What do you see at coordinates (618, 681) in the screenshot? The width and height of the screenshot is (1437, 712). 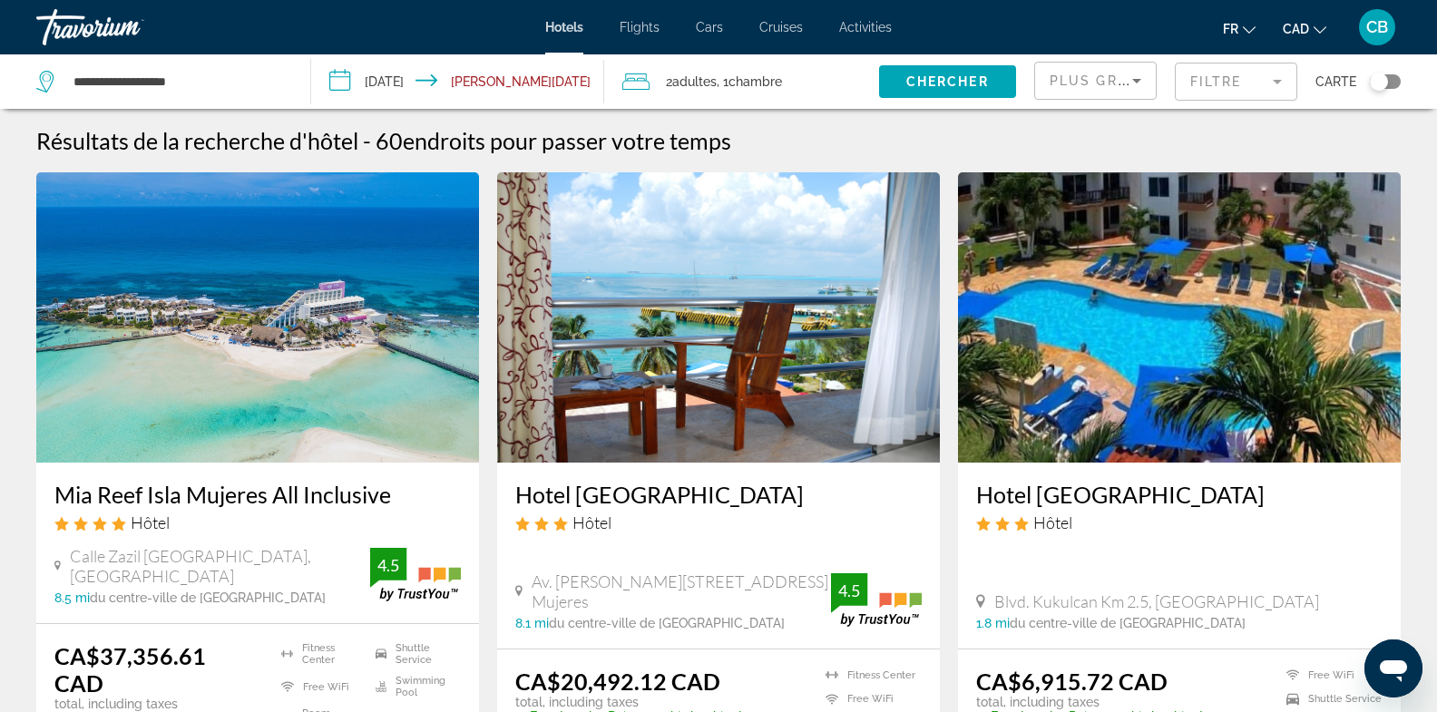 I see `ins: CA$20,492.12 CAD` at bounding box center [618, 681].